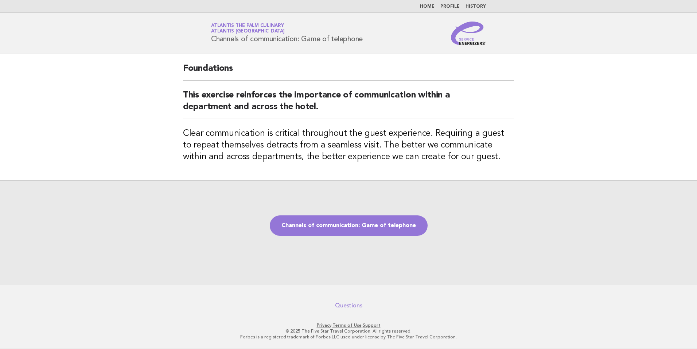 The height and width of the screenshot is (349, 697). I want to click on h3: Clear communication is critical throughout the guest experience. Requiring a guest to repeat them..., so click(349, 145).